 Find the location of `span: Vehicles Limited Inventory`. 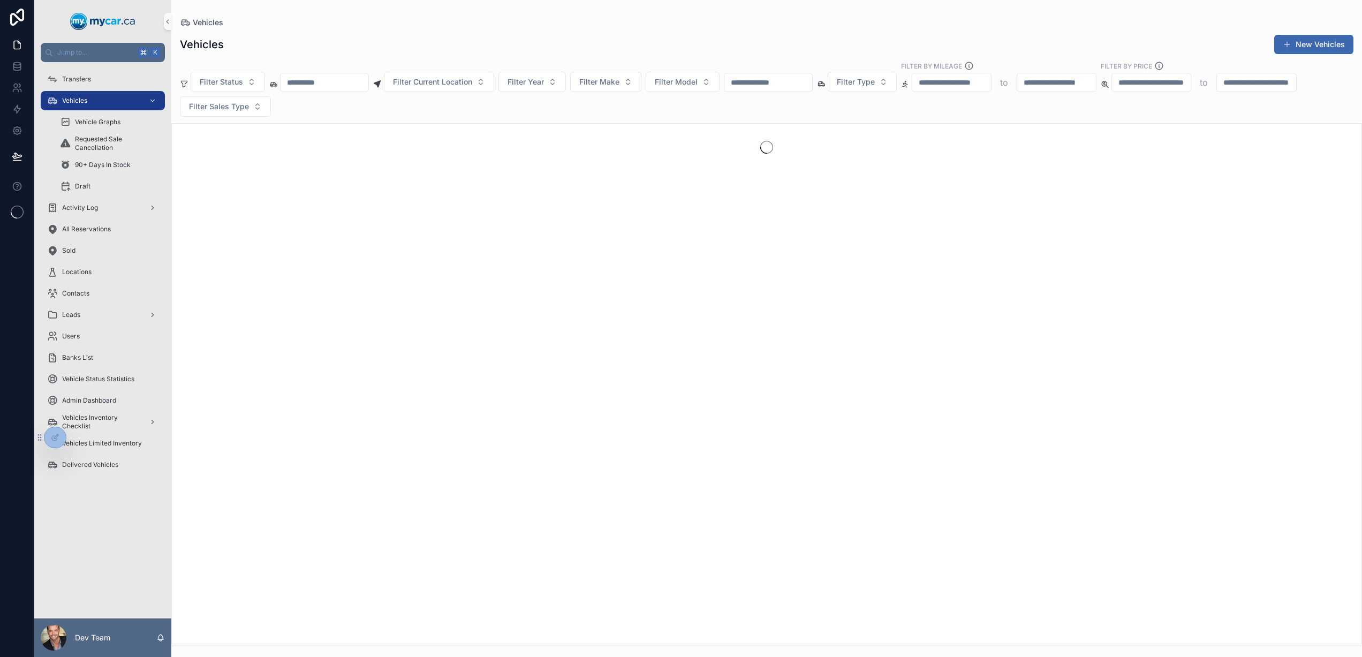

span: Vehicles Limited Inventory is located at coordinates (102, 443).